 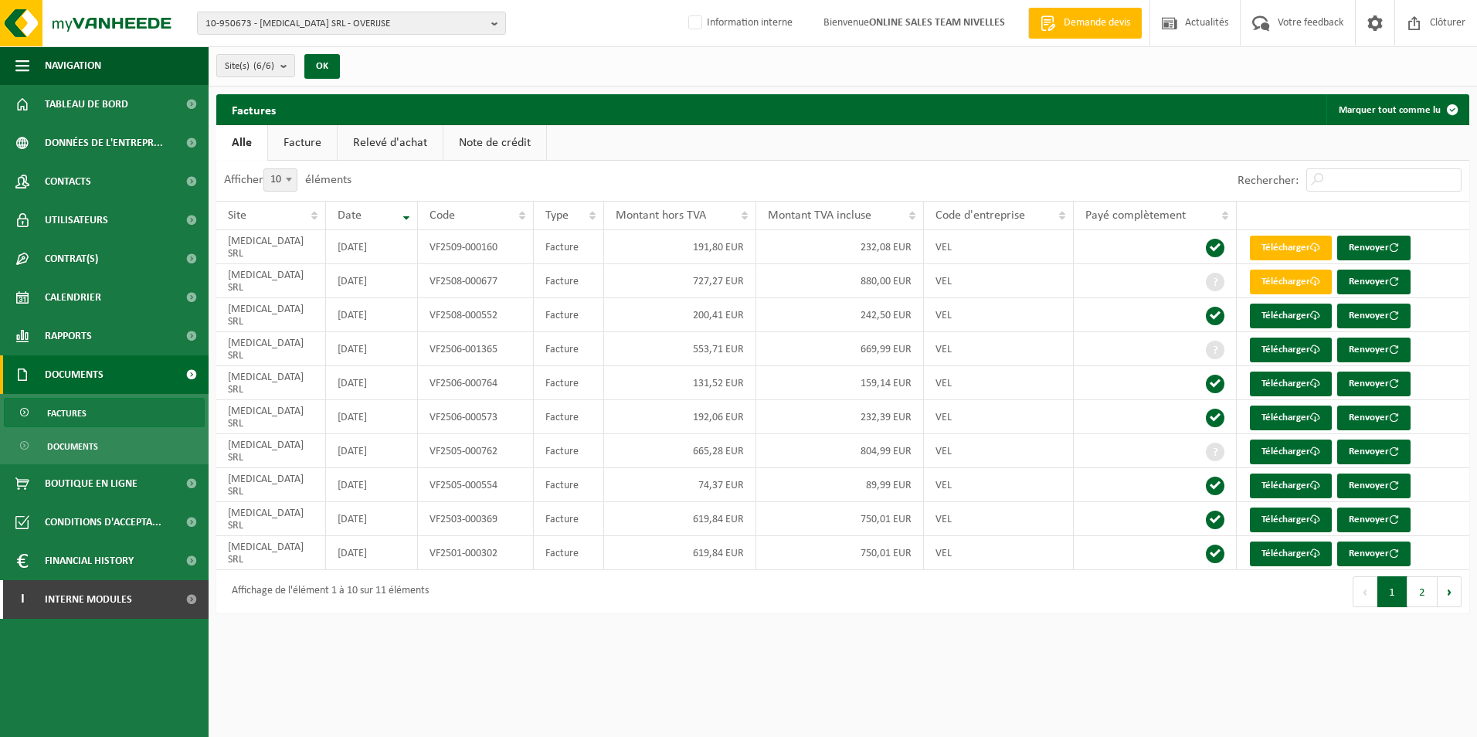 What do you see at coordinates (442, 216) in the screenshot?
I see `span: Code` at bounding box center [442, 216].